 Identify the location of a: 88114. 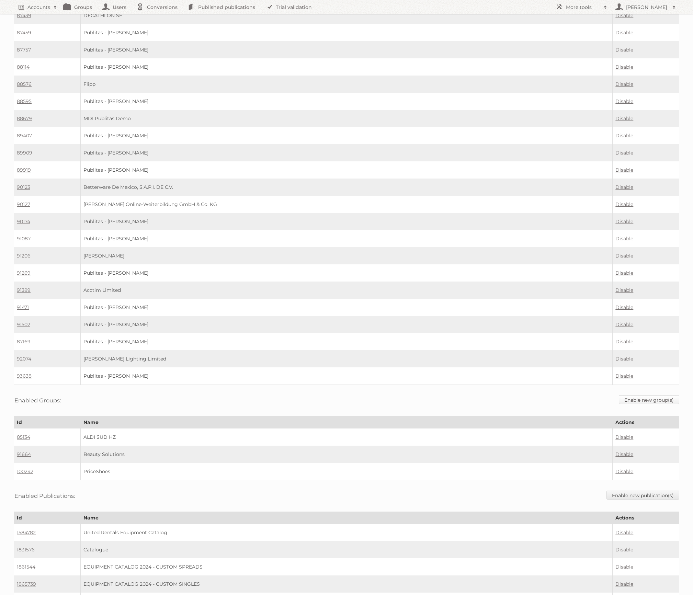
(23, 67).